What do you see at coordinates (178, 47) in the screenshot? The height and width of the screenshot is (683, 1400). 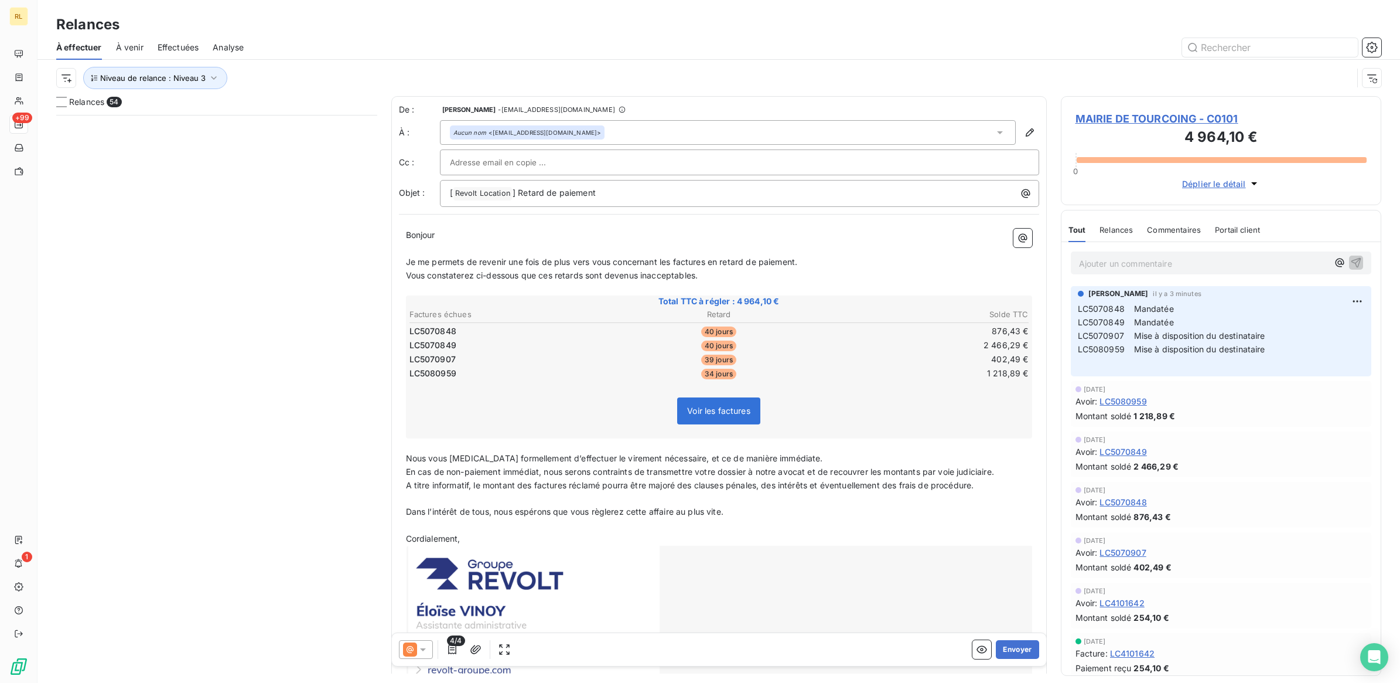 I see `span: Effectuées` at bounding box center [178, 47].